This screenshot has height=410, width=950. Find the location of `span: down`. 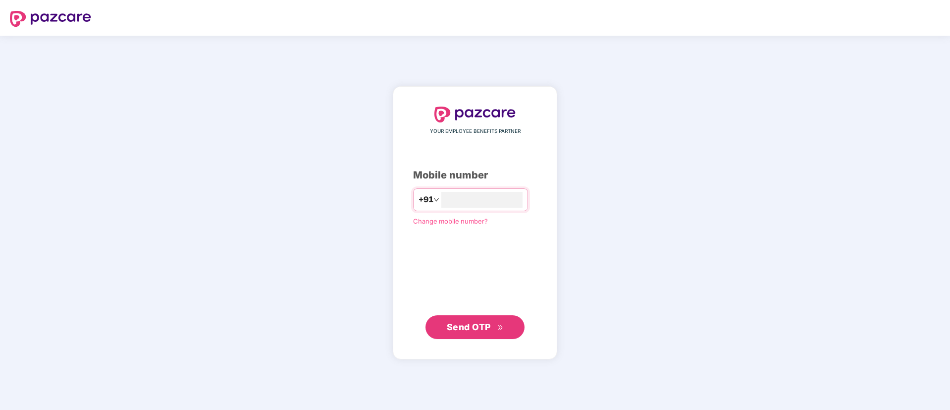

span: down is located at coordinates (436, 200).